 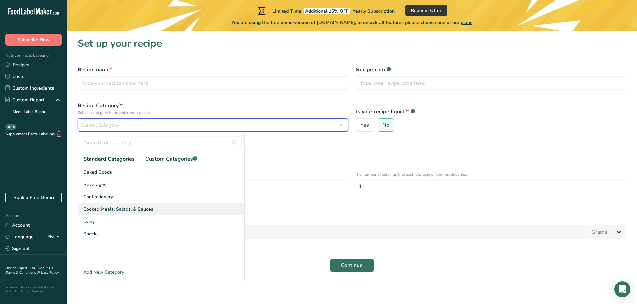 I want to click on a: Language, so click(x=19, y=237).